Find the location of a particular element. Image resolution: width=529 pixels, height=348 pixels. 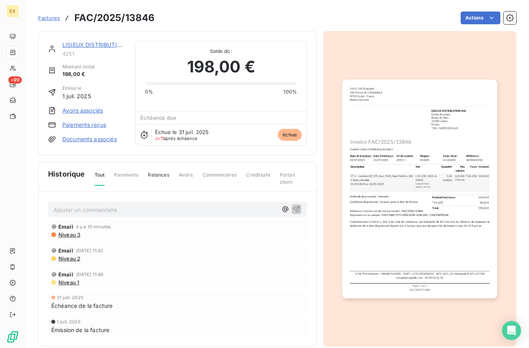

img: invoice_thumbnail is located at coordinates (419, 189).